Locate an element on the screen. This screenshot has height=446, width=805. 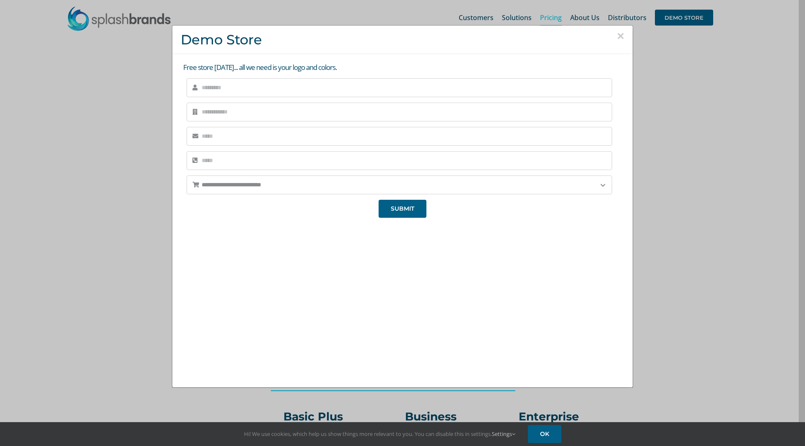
button: Close is located at coordinates (620, 36).